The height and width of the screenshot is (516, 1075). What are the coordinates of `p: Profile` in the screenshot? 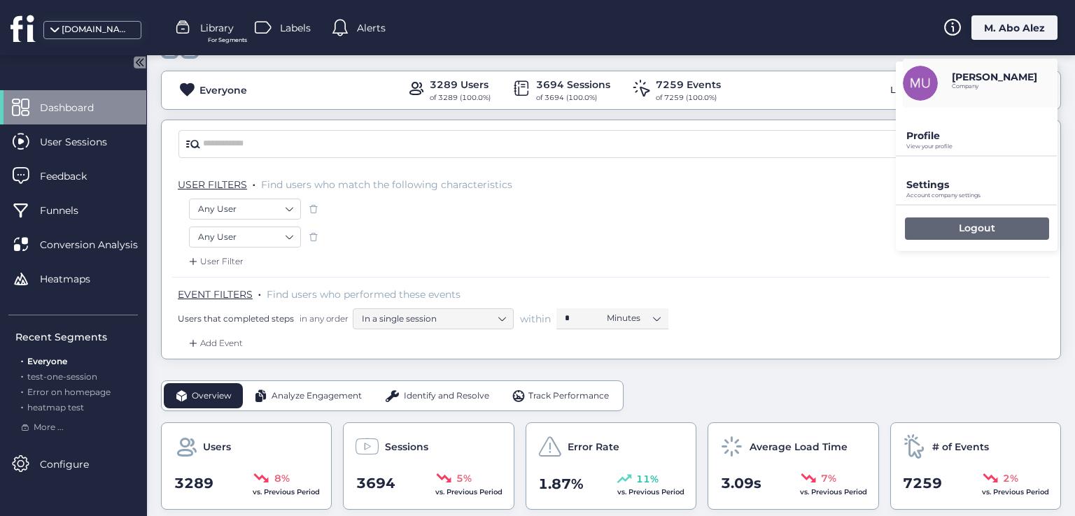 It's located at (982, 136).